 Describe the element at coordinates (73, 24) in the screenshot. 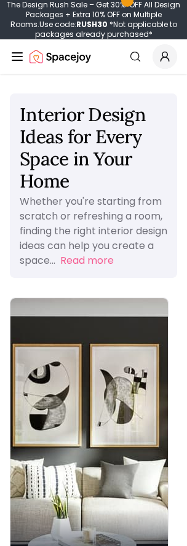

I see `span: Use code:` at that location.